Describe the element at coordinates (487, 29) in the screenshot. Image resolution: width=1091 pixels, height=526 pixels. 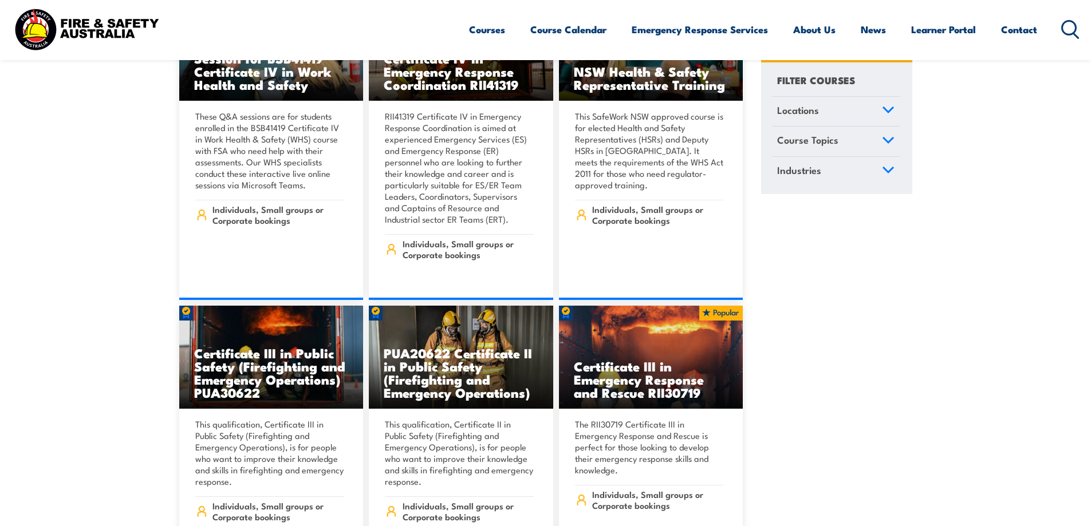
I see `a: Courses` at that location.